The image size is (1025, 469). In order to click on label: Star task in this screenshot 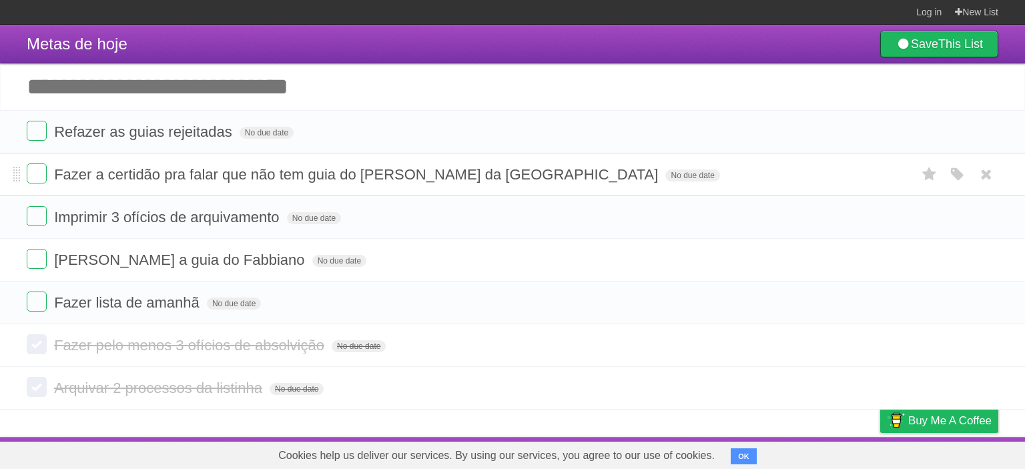, I will do `click(930, 174)`.